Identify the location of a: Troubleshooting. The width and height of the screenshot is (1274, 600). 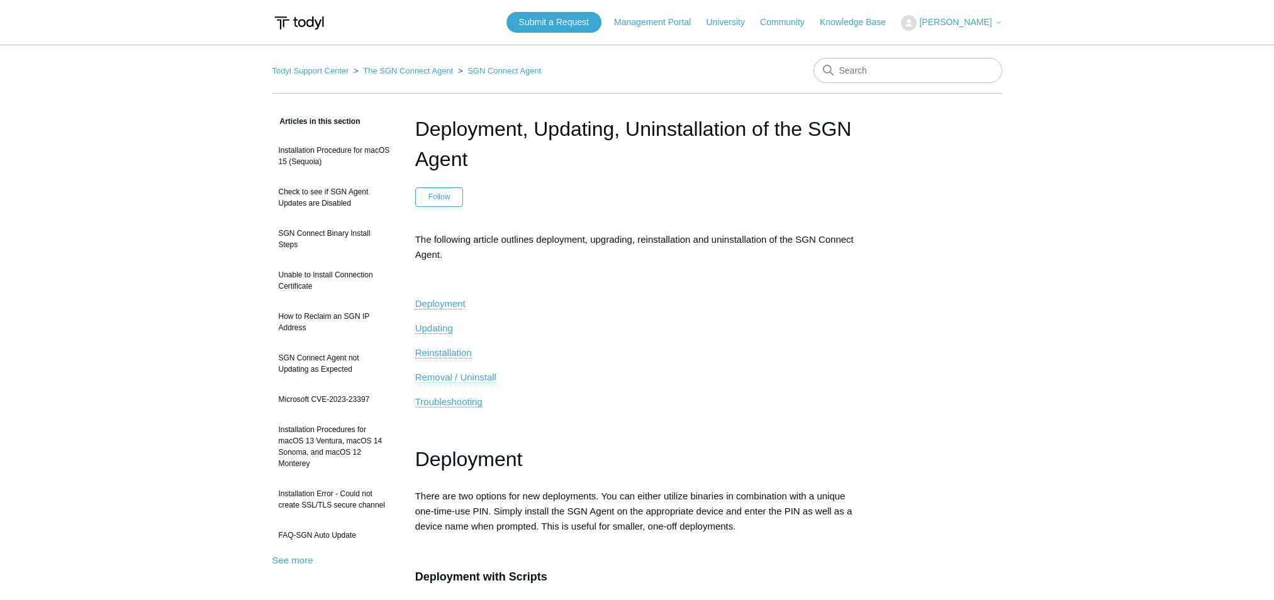
(449, 402).